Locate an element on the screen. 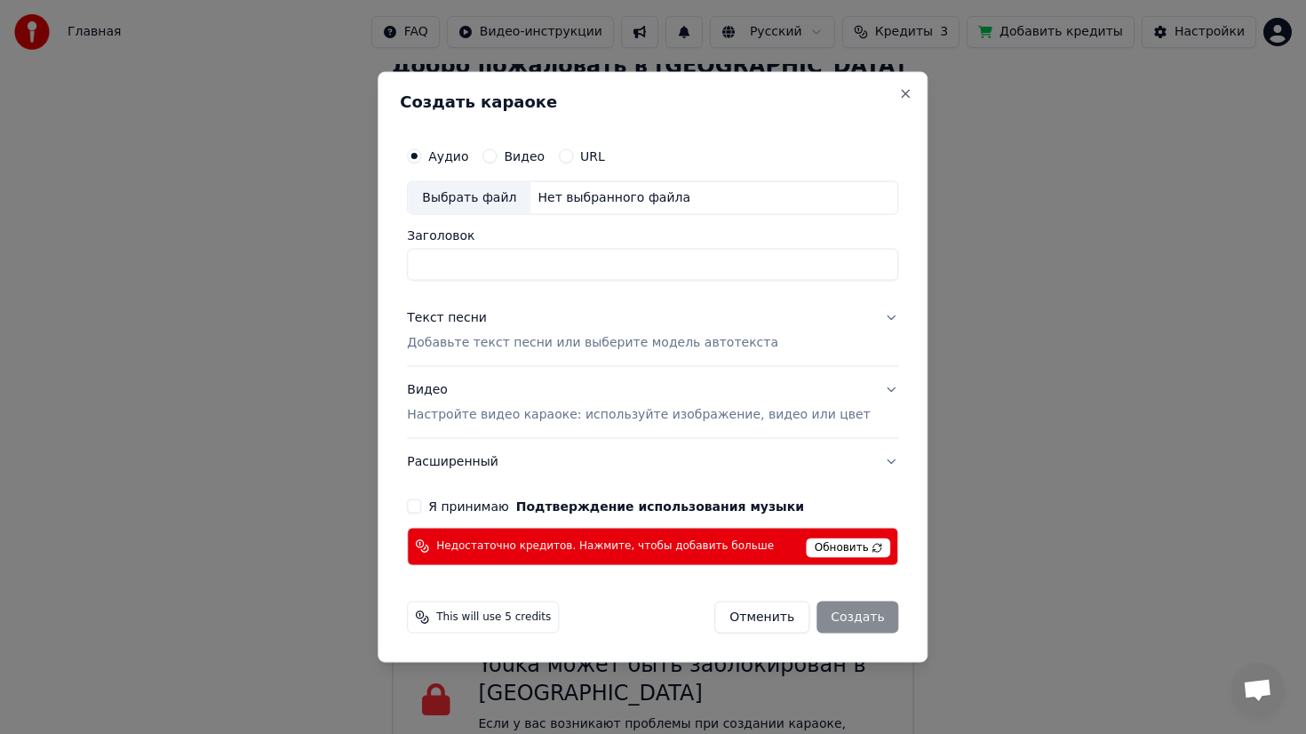 This screenshot has width=1306, height=734. span: This will use 5 credits is located at coordinates (493, 617).